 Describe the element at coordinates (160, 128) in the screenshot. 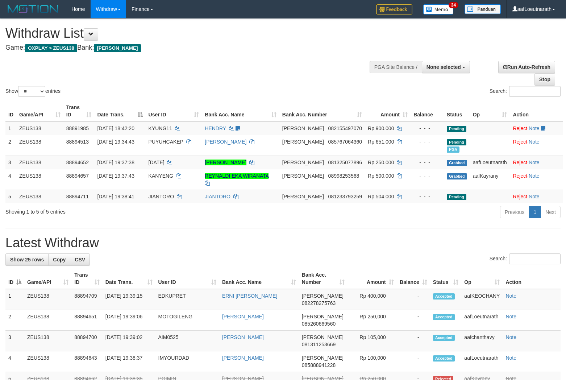

I see `span: KYUNG11` at that location.